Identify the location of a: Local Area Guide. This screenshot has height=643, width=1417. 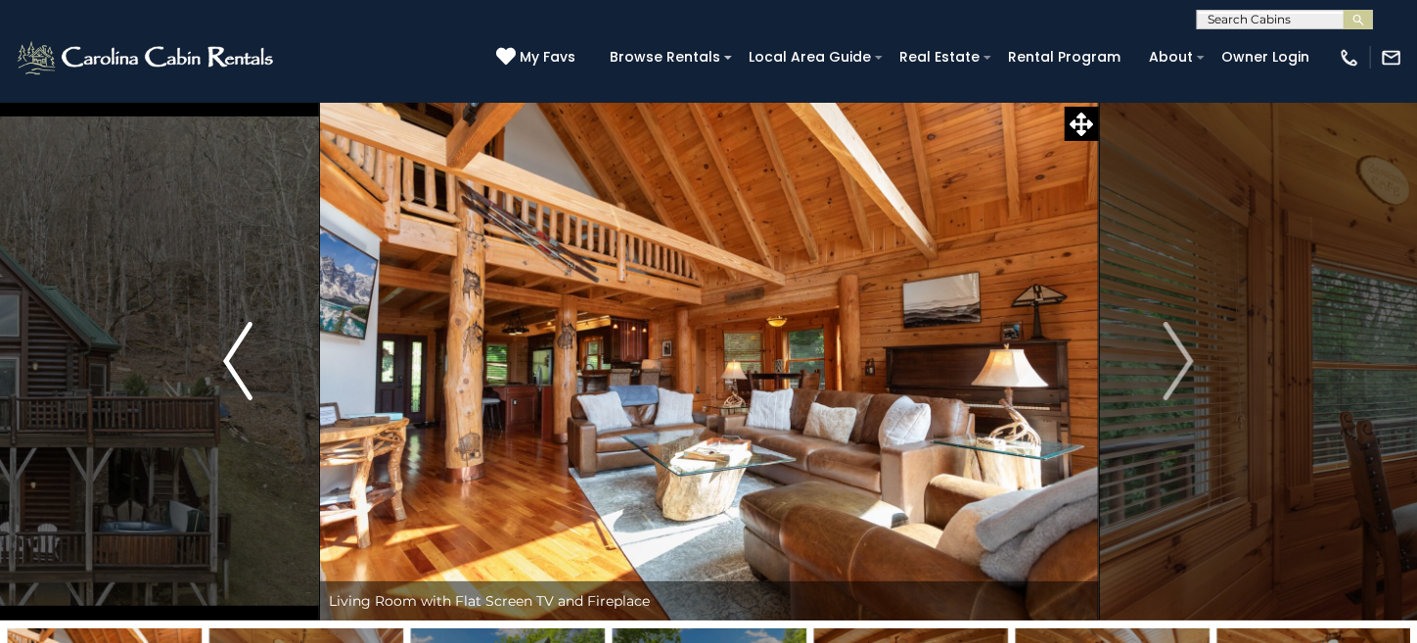
(809, 57).